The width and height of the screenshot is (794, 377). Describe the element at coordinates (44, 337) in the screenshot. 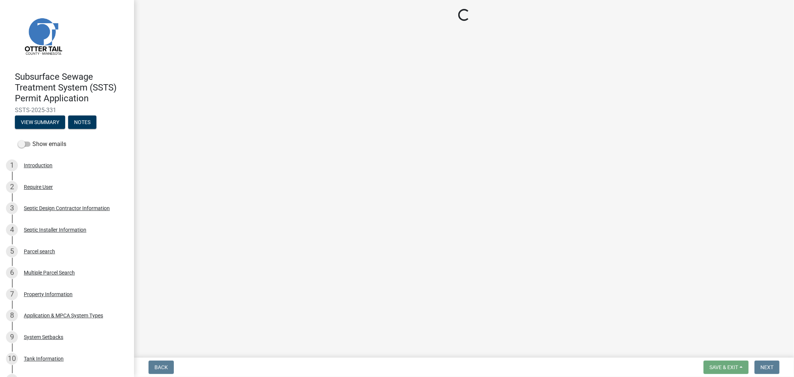

I see `div: System Setbacks` at that location.